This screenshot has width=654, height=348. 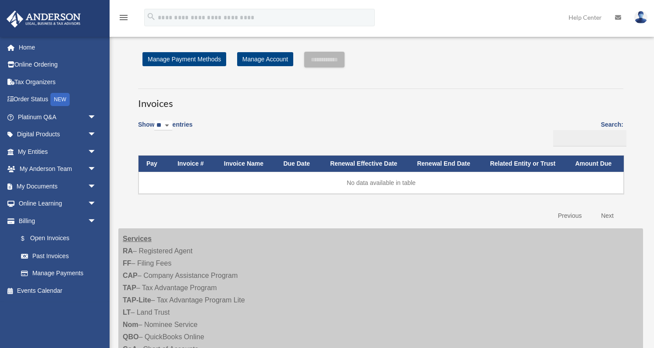 I want to click on strong: Services, so click(x=137, y=238).